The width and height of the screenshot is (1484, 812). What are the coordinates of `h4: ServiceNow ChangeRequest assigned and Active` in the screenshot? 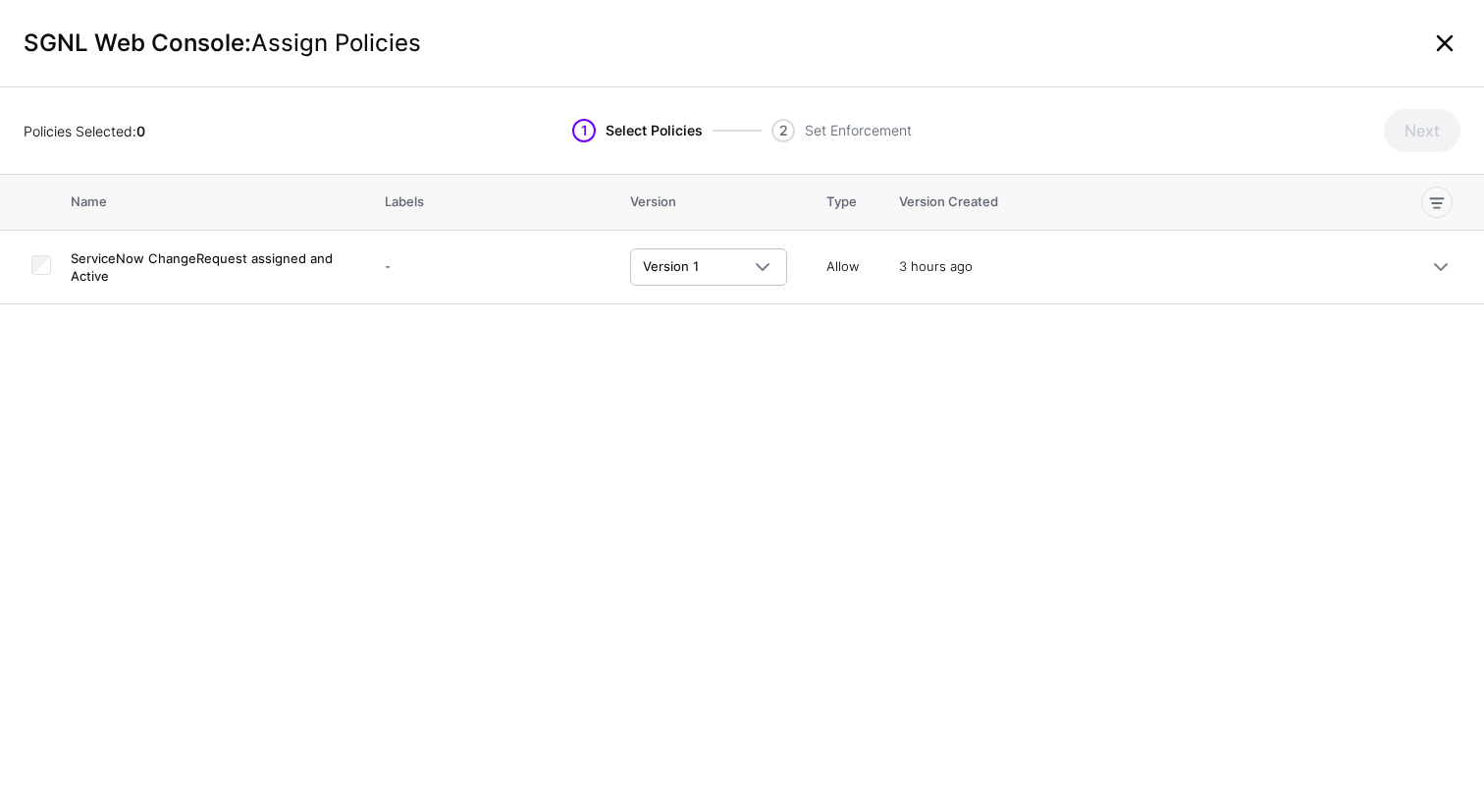 It's located at (208, 267).